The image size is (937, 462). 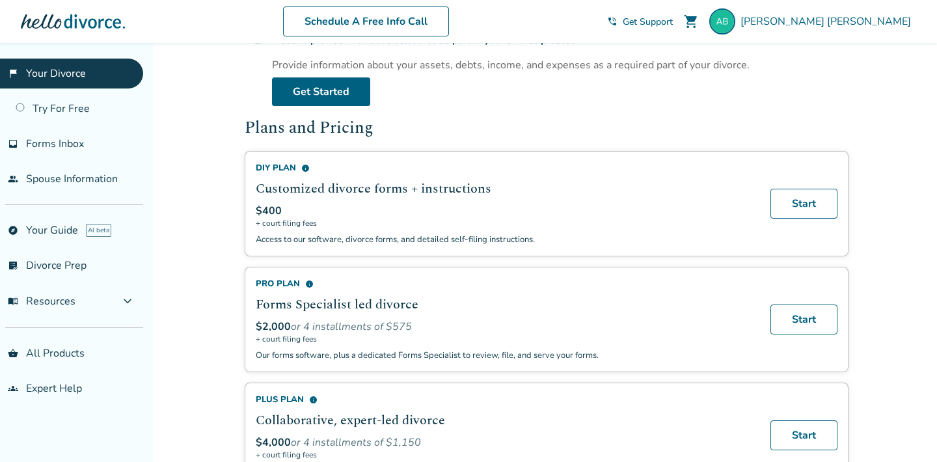 I want to click on span: shopping_cart, so click(x=691, y=21).